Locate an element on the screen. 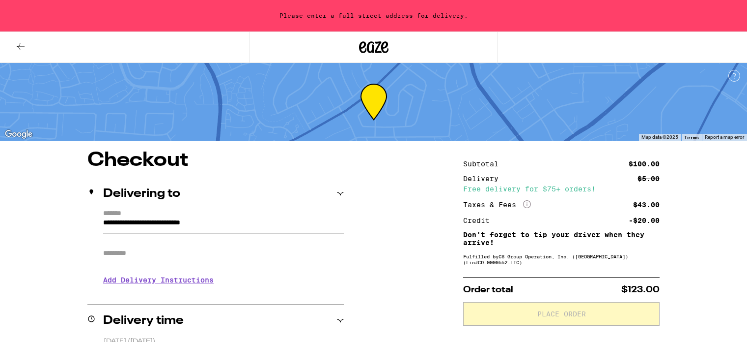 The height and width of the screenshot is (342, 747). span: $123.00 is located at coordinates (641, 289).